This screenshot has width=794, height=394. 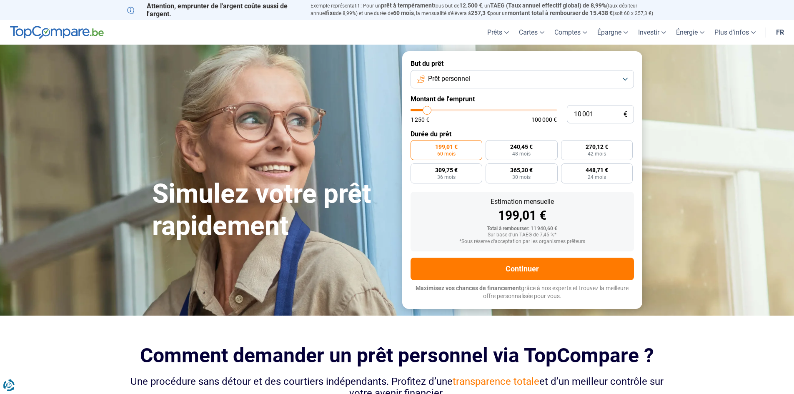 I want to click on span: TAEG (Taux annuel effectif global) de 8,99%, so click(x=548, y=5).